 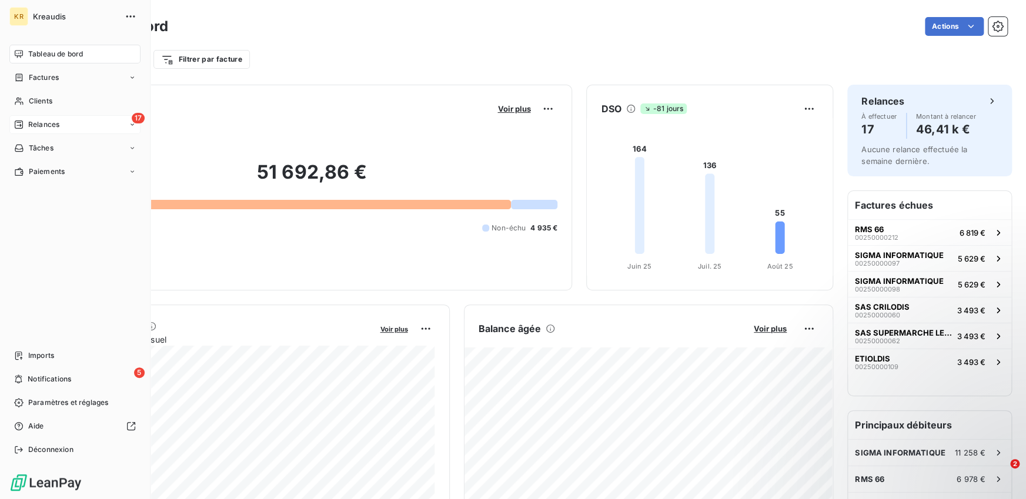 I want to click on span: 00250000109, so click(x=876, y=367).